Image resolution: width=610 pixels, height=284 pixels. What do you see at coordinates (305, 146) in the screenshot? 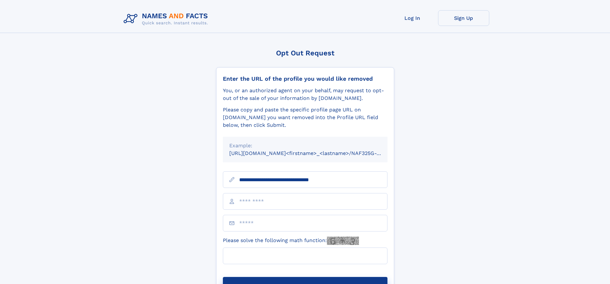
I see `div: Example:` at bounding box center [305, 146].